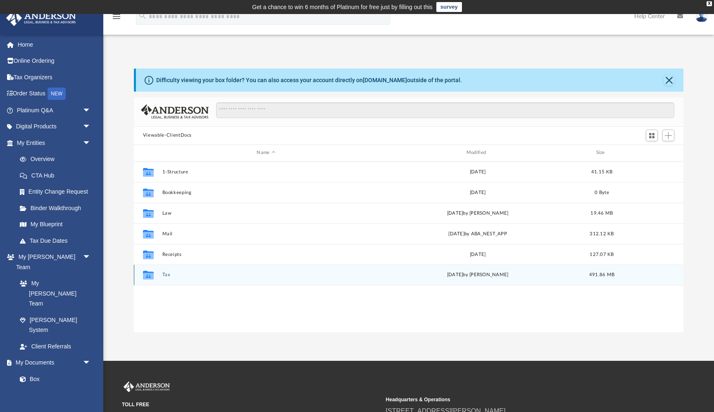  Describe the element at coordinates (57, 176) in the screenshot. I see `a: CTA Hub` at that location.